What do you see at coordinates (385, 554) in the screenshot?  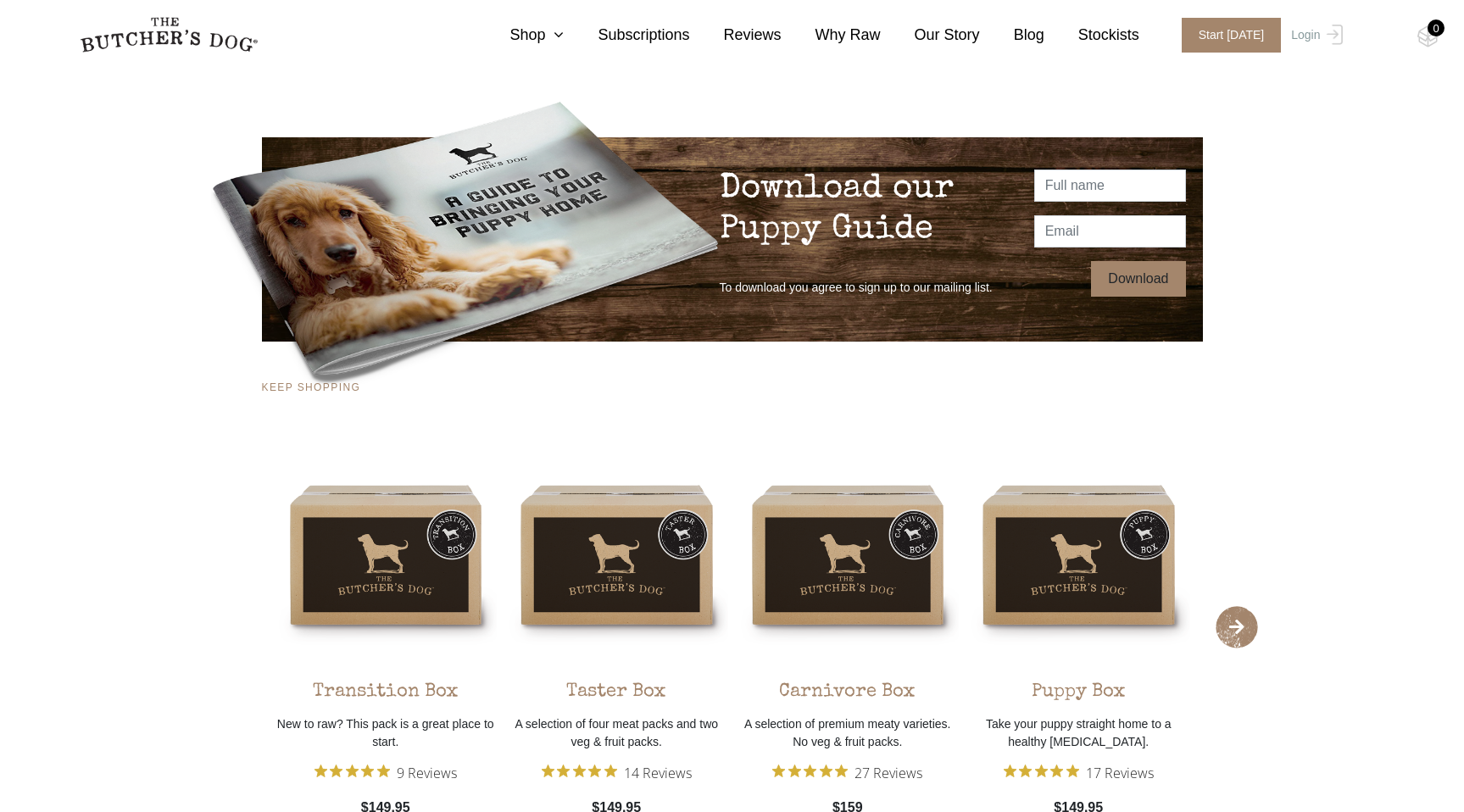 I see `img: TBC_Transition_Combo-Box-1.png` at bounding box center [385, 554].